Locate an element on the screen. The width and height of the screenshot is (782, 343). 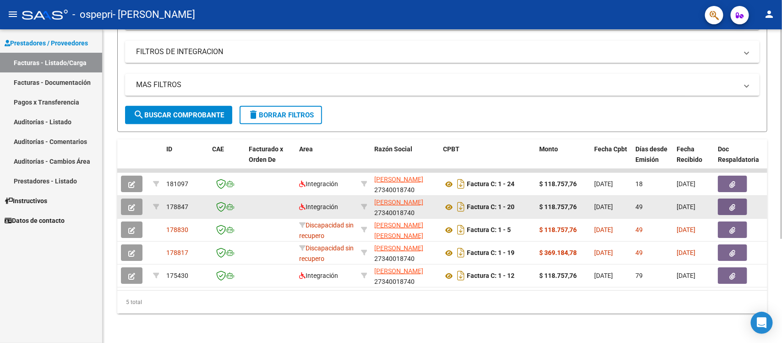
span: Borrar Filtros is located at coordinates (281, 115).